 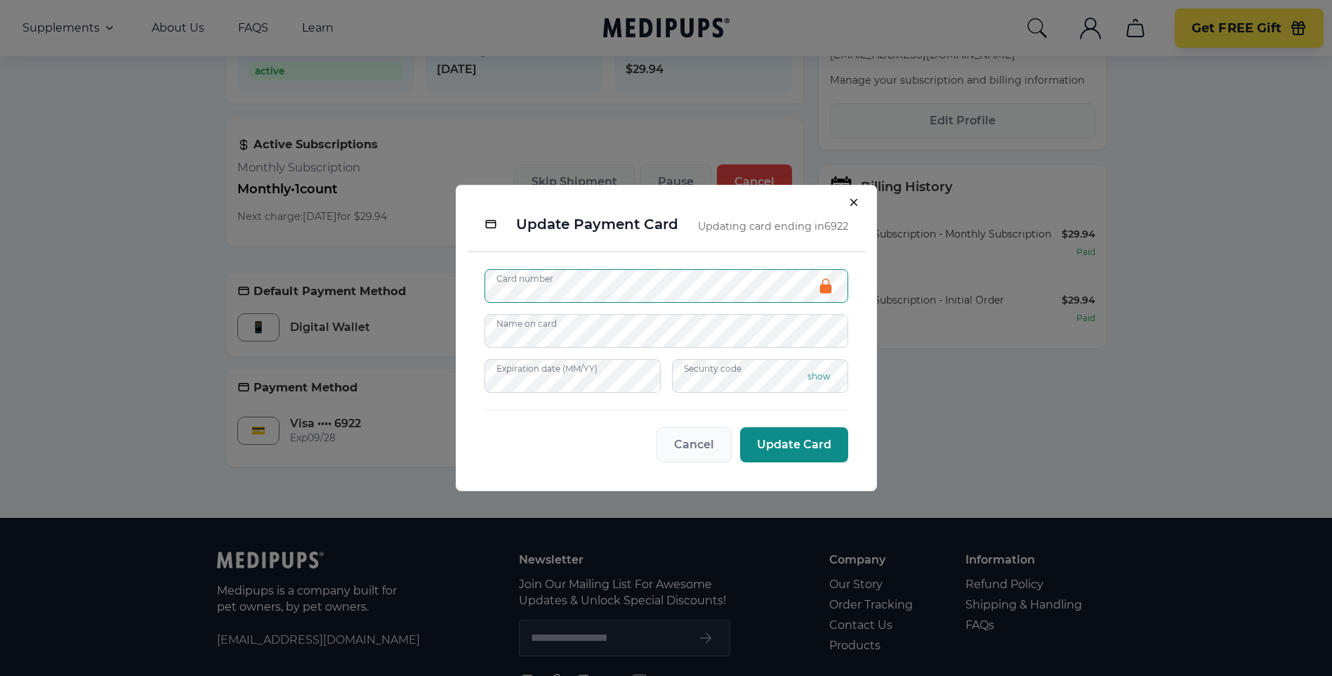 I want to click on span: Update Card, so click(x=794, y=445).